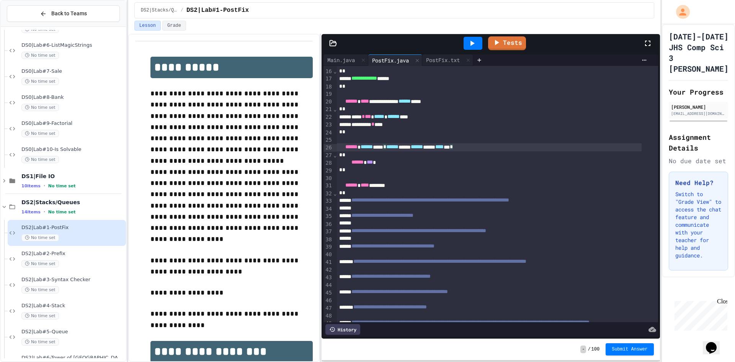 This screenshot has width=735, height=362. I want to click on span: DS2|Lab#4-Stack, so click(73, 306).